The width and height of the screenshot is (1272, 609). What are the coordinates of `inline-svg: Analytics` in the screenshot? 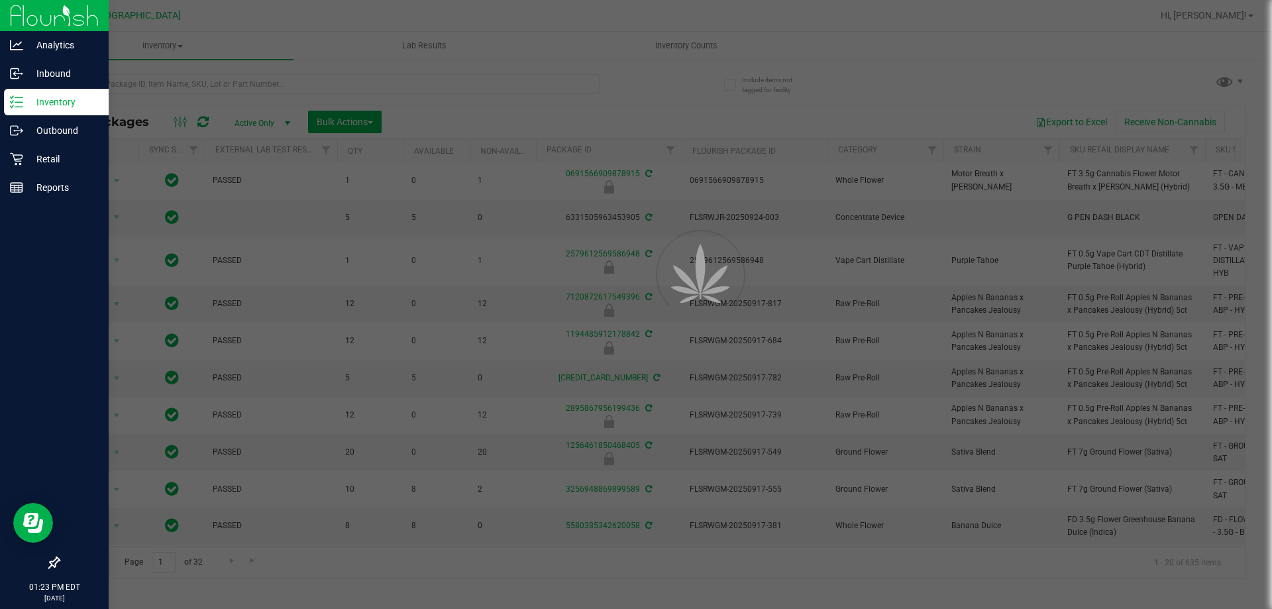 It's located at (17, 45).